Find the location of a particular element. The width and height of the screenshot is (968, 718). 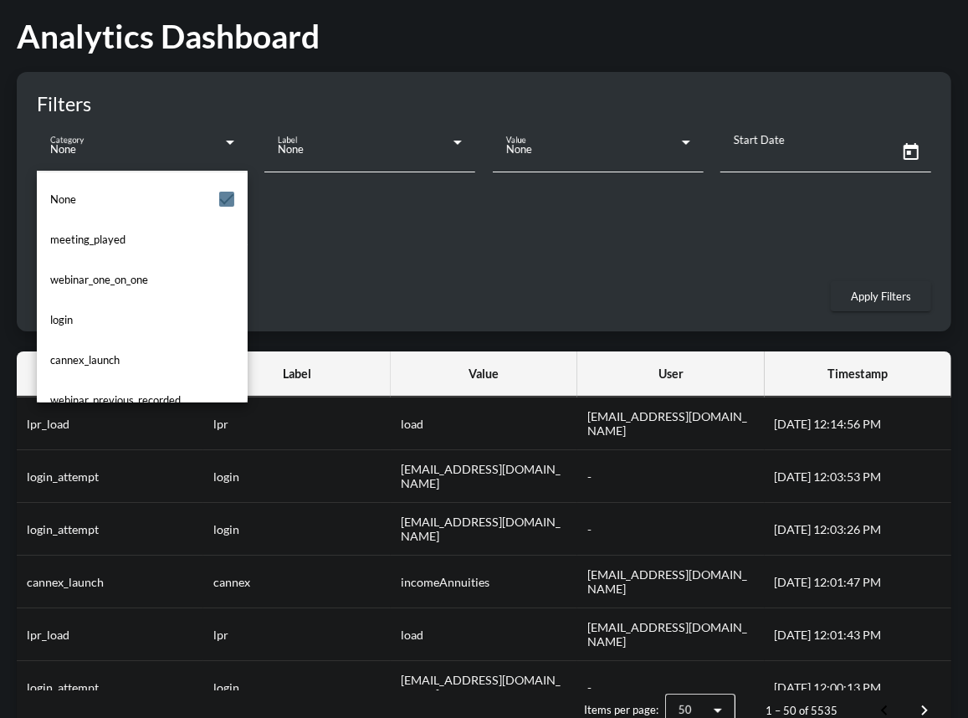

span: None is located at coordinates (63, 199).